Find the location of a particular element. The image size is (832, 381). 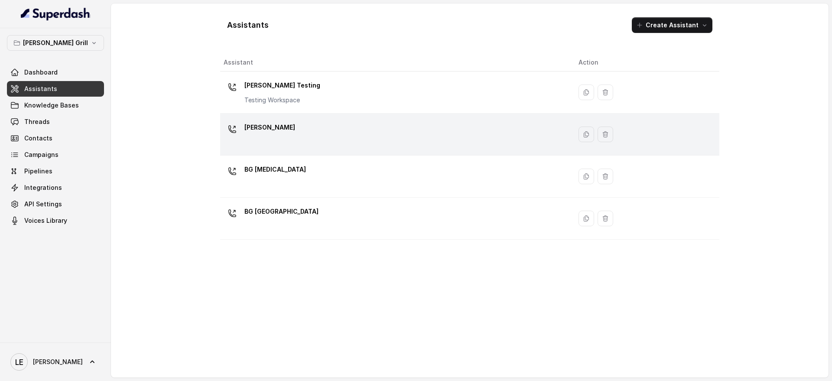

th: Action is located at coordinates (645, 62).